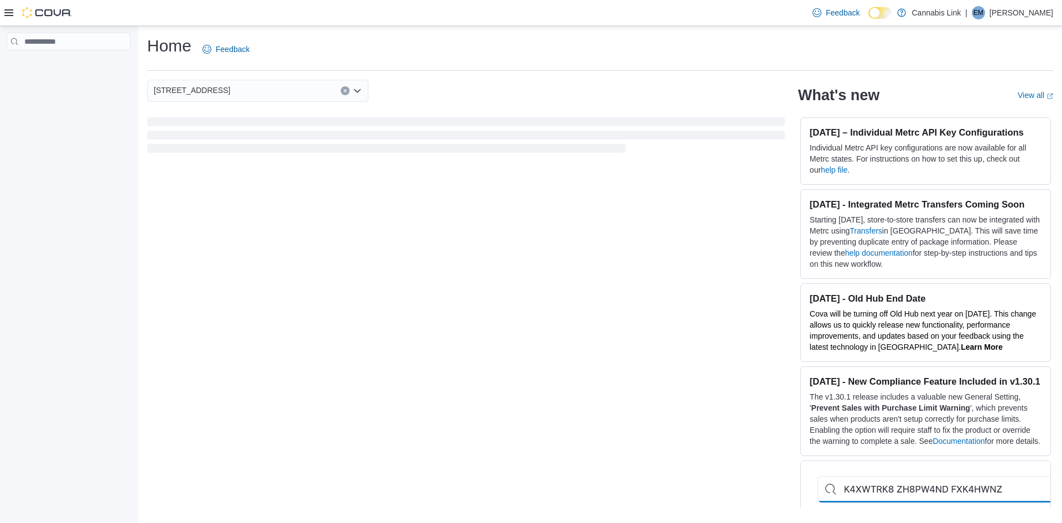 This screenshot has width=1062, height=523. What do you see at coordinates (345, 91) in the screenshot?
I see `button: Clear input` at bounding box center [345, 91].